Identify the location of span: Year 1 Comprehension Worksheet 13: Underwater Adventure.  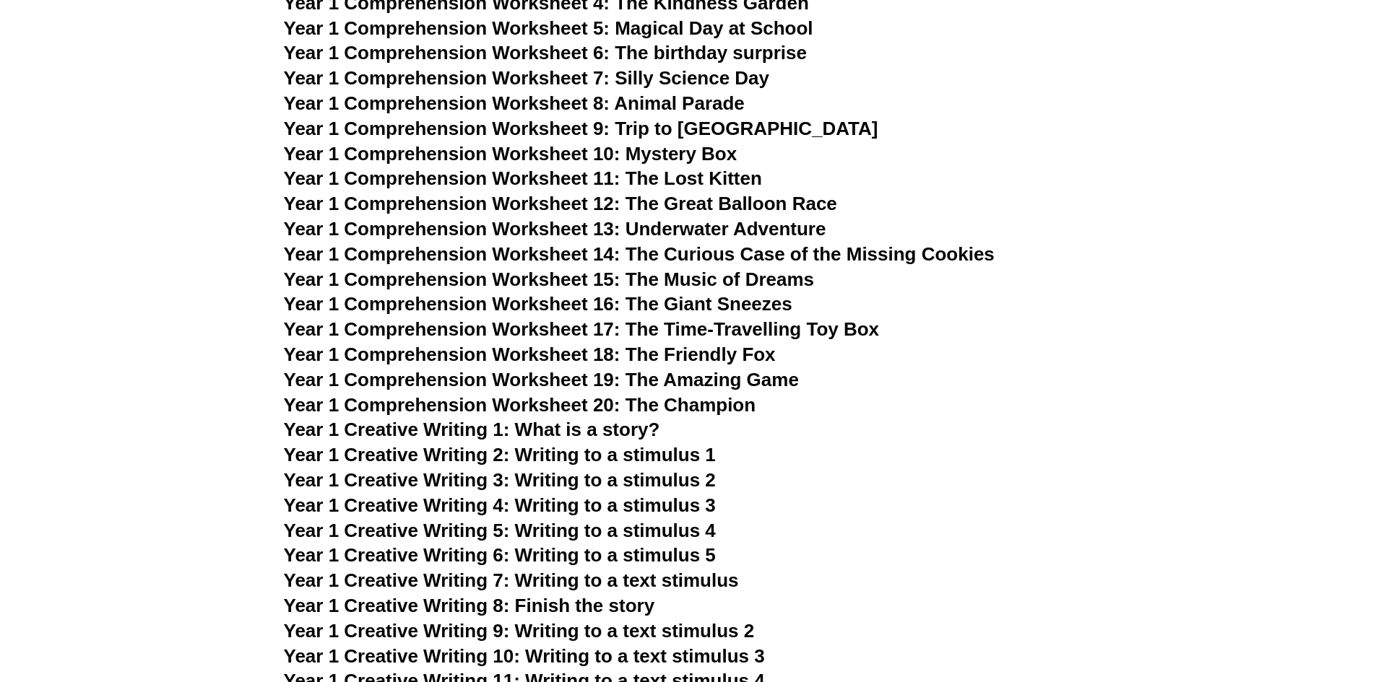
(555, 229).